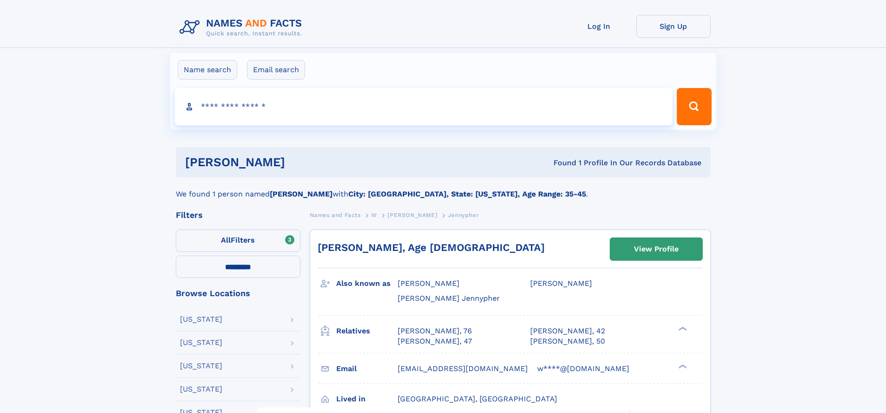 The image size is (886, 413). Describe the element at coordinates (207, 70) in the screenshot. I see `label: Name search` at that location.